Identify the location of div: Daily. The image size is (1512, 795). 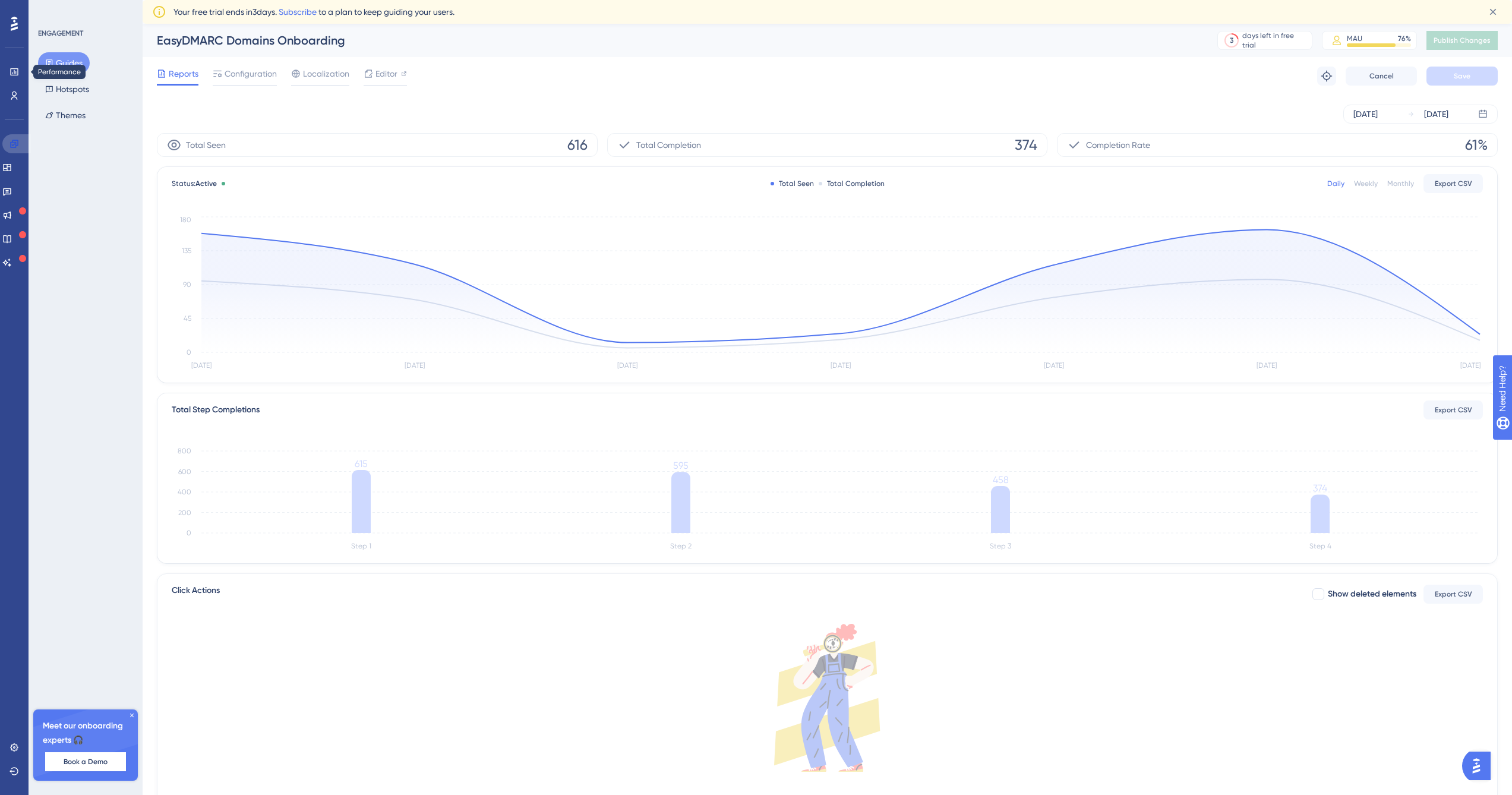
(1336, 184).